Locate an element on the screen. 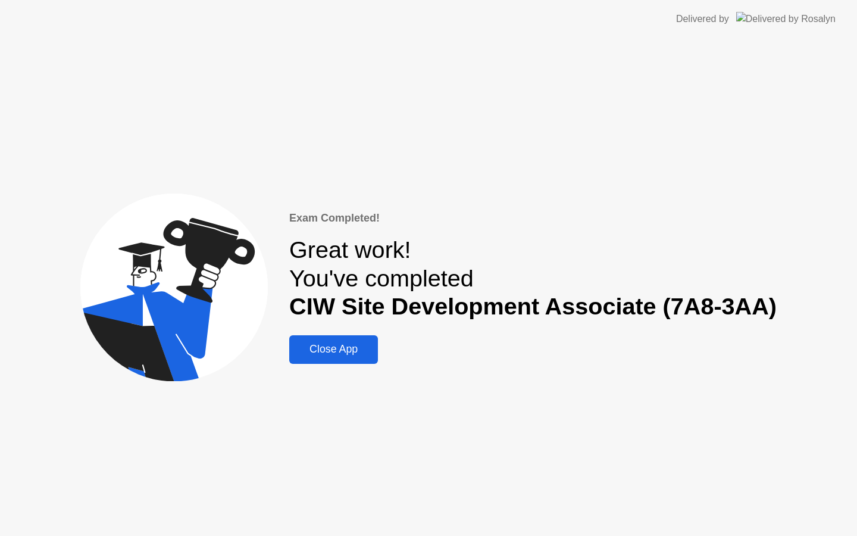 This screenshot has height=536, width=857. div: Exam Completed! is located at coordinates (533, 218).